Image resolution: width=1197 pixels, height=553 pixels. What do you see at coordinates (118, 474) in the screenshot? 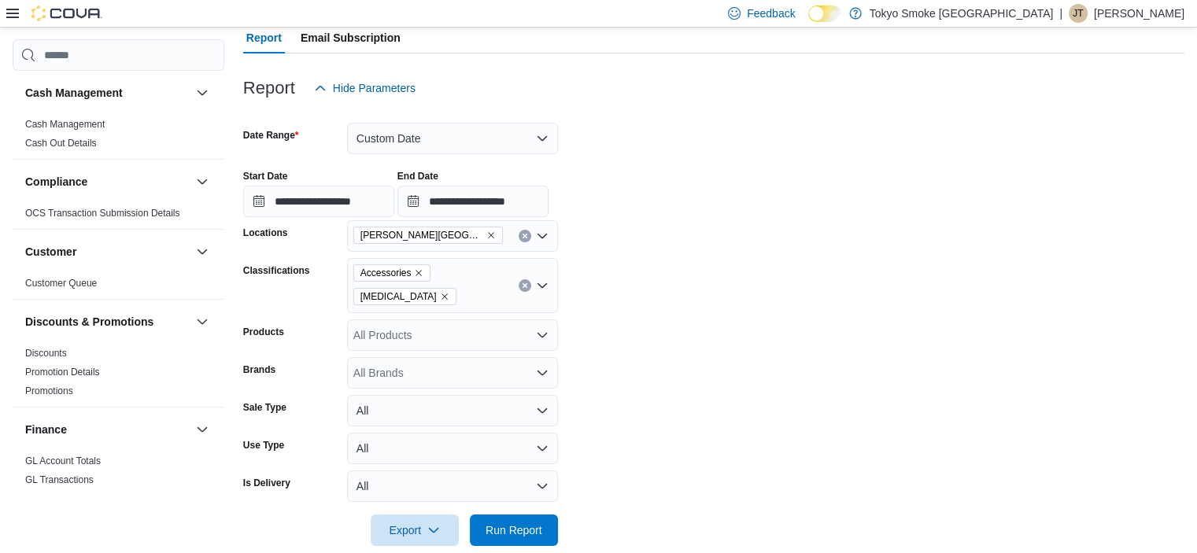
I see `div: Finance` at bounding box center [118, 474].